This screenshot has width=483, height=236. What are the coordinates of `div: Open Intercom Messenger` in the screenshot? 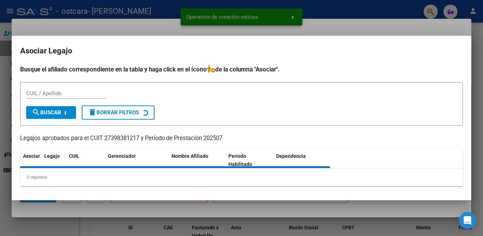 It's located at (468, 220).